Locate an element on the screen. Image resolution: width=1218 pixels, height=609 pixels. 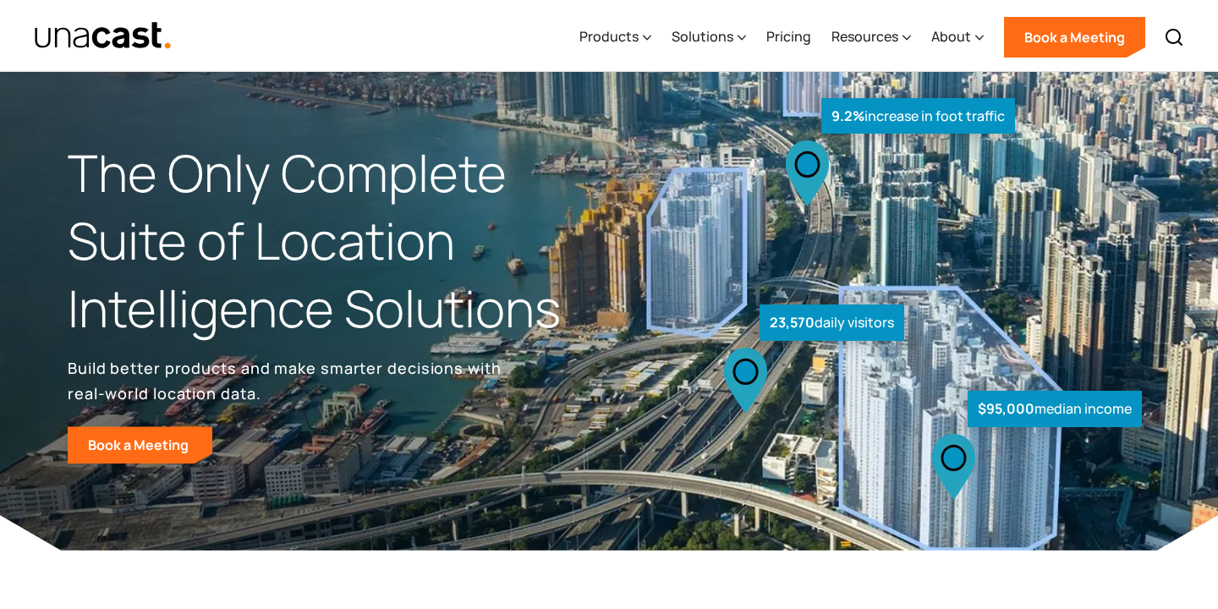
a: home is located at coordinates (102, 36).